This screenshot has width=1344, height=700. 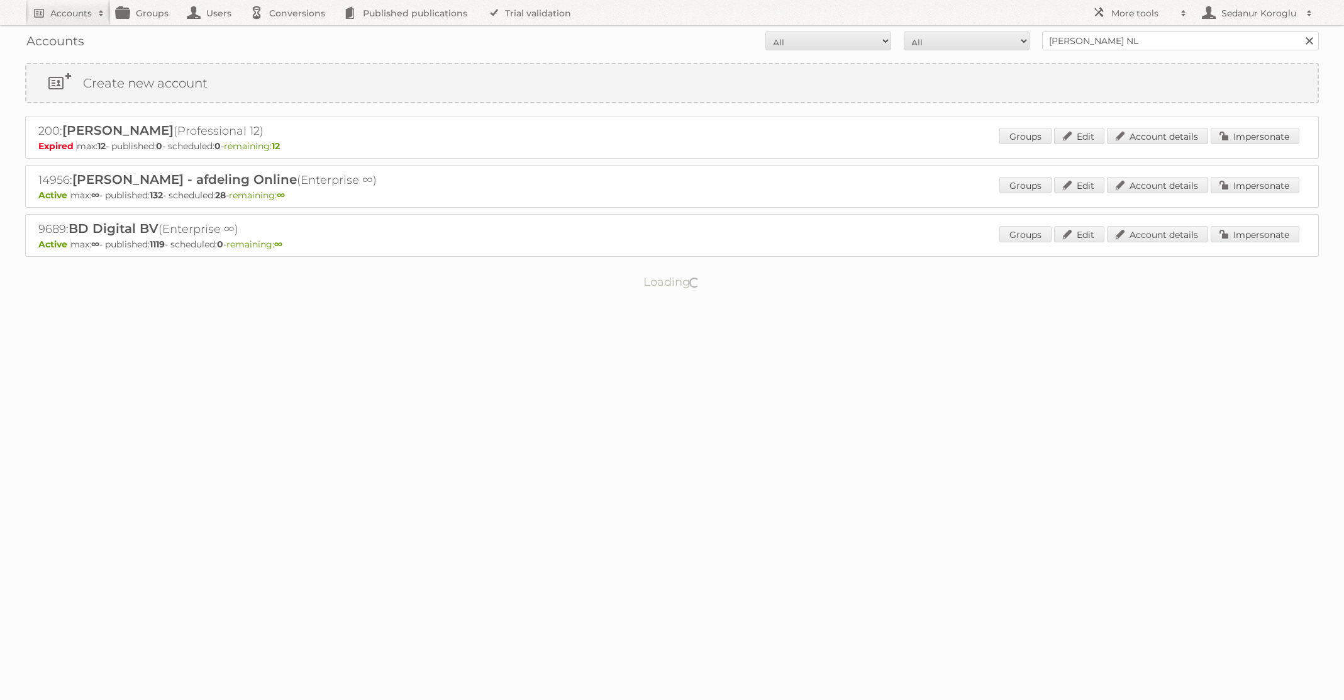 What do you see at coordinates (220, 195) in the screenshot?
I see `strong: 28` at bounding box center [220, 195].